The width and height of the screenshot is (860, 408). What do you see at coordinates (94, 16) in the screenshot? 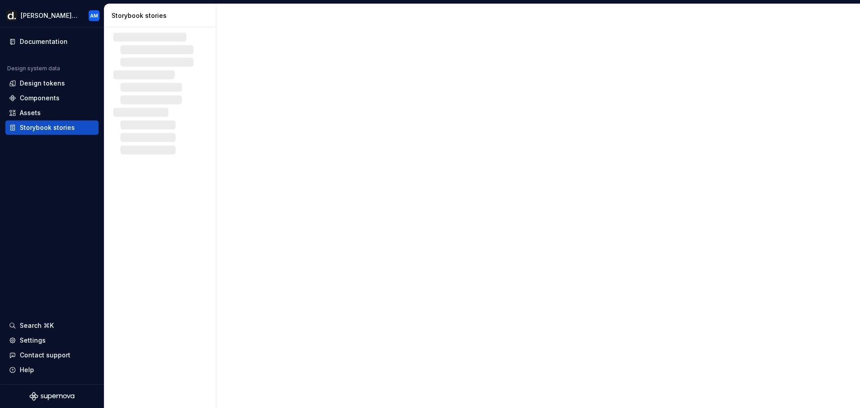
I see `div: AM` at bounding box center [94, 16].